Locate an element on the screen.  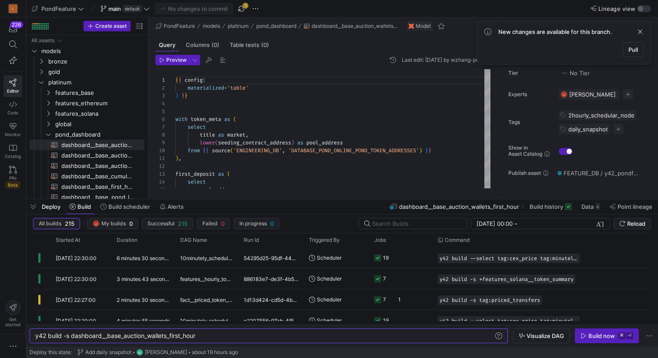
div: 19 is located at coordinates (385, 257).